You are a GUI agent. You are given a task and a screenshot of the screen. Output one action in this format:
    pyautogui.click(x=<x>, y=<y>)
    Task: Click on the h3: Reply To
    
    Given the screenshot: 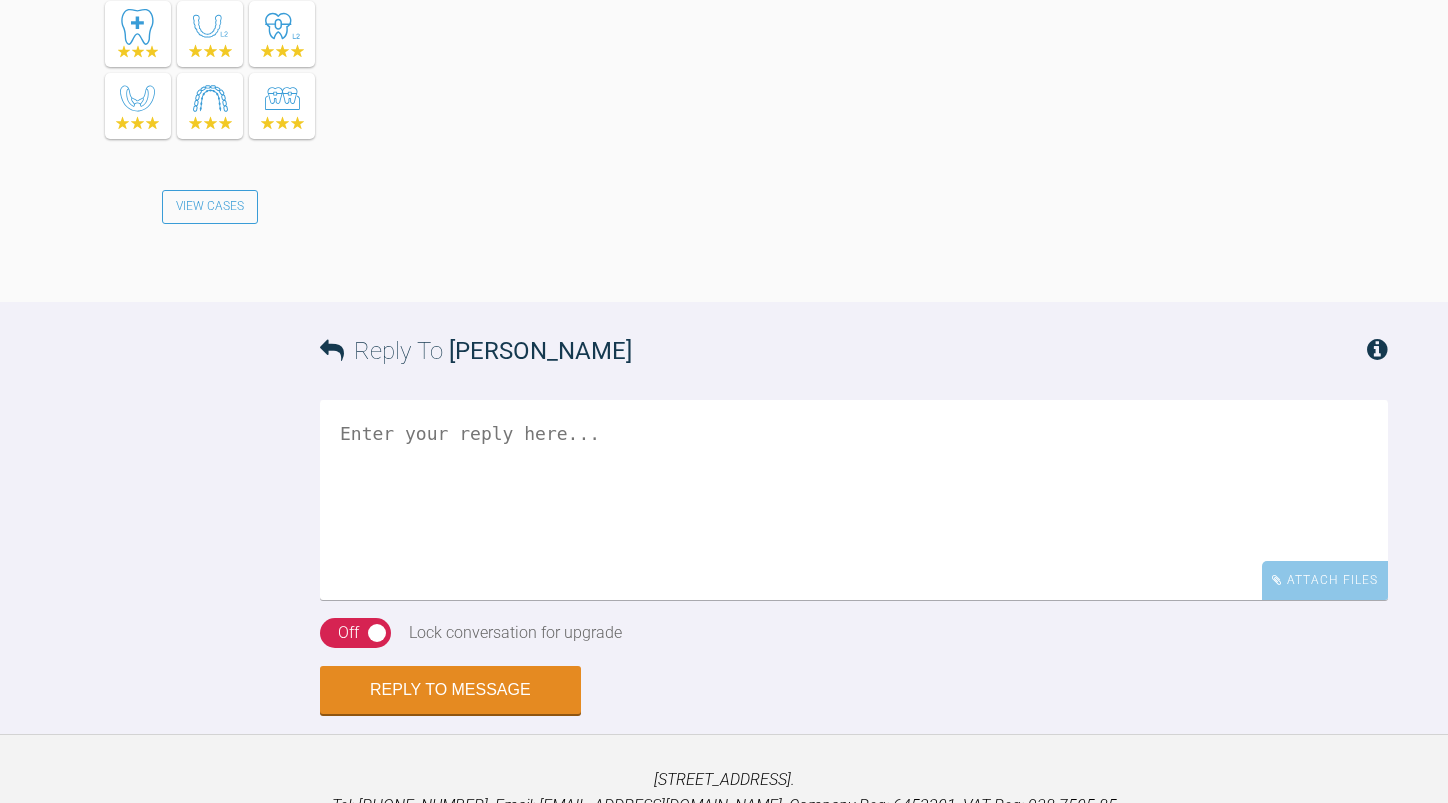 What is the action you would take?
    pyautogui.click(x=476, y=351)
    